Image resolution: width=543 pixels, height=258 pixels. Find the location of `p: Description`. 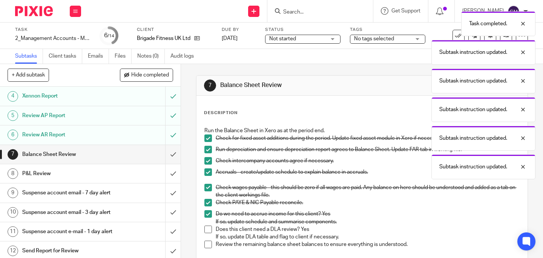

p: Description is located at coordinates (221, 113).